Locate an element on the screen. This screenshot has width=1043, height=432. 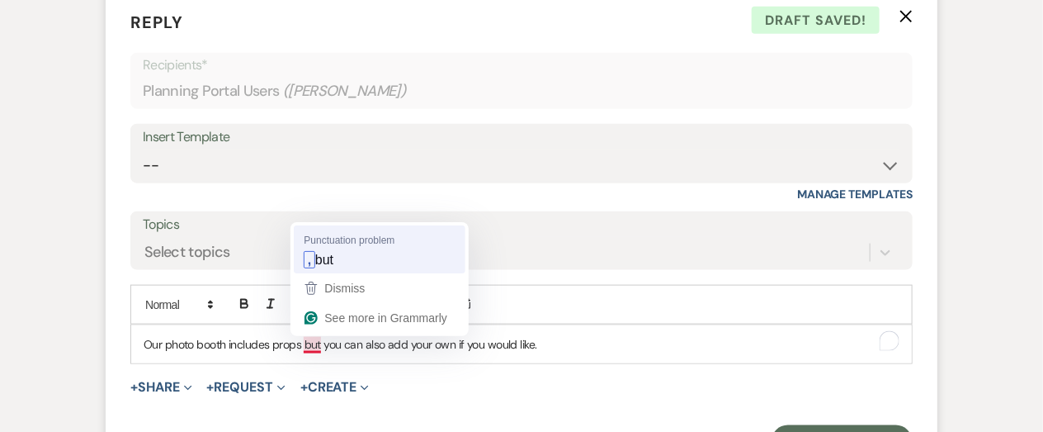
p: Recipients* is located at coordinates (522, 65).